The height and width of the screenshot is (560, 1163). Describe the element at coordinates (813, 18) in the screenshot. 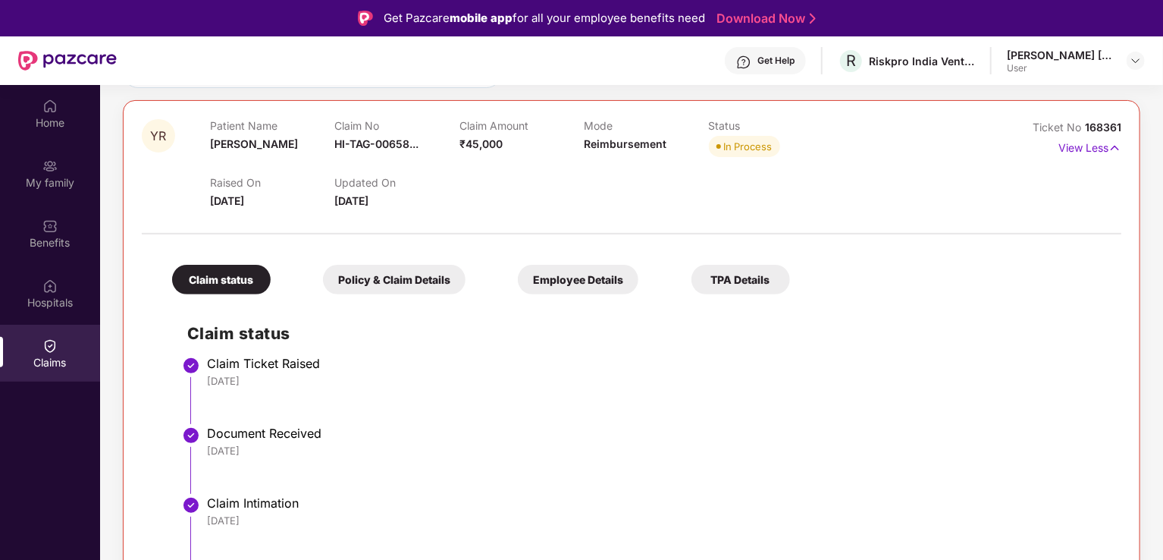

I see `img: Stroke` at that location.